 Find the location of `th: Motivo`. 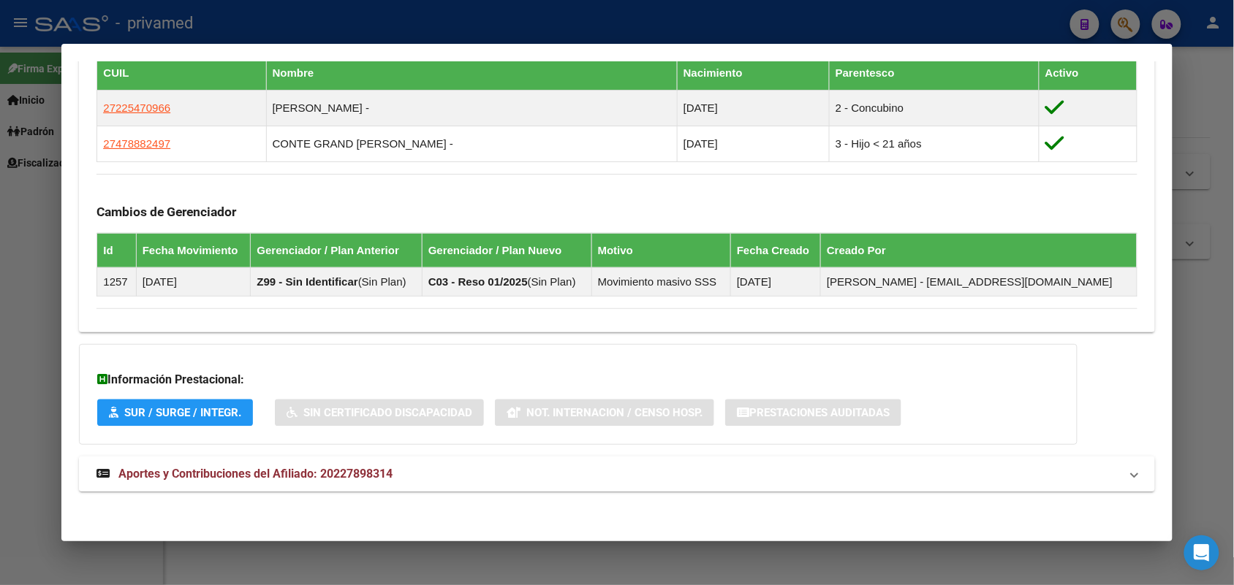

th: Motivo is located at coordinates (661, 250).